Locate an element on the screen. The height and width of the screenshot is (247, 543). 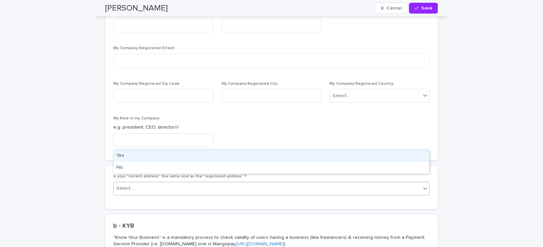
span: My Role in my Company is located at coordinates (136, 118).